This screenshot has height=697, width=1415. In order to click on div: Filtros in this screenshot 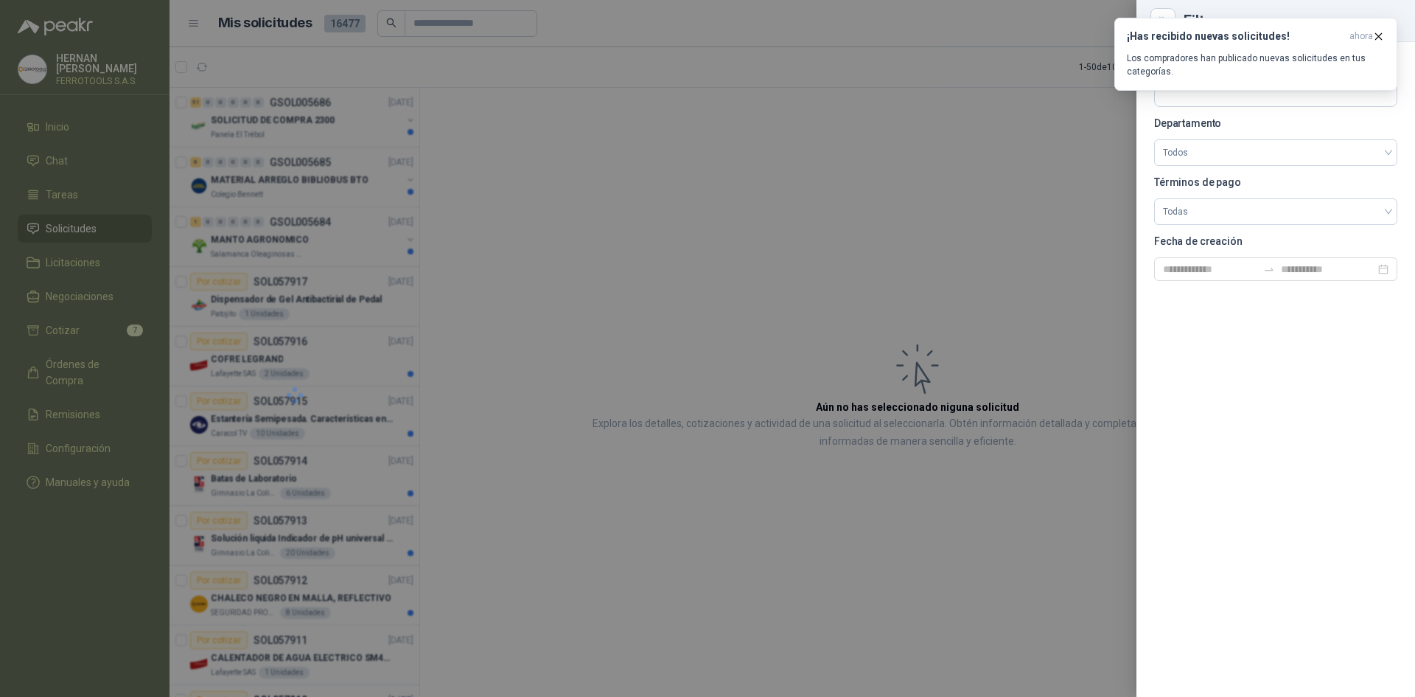, I will do `click(1291, 21)`.